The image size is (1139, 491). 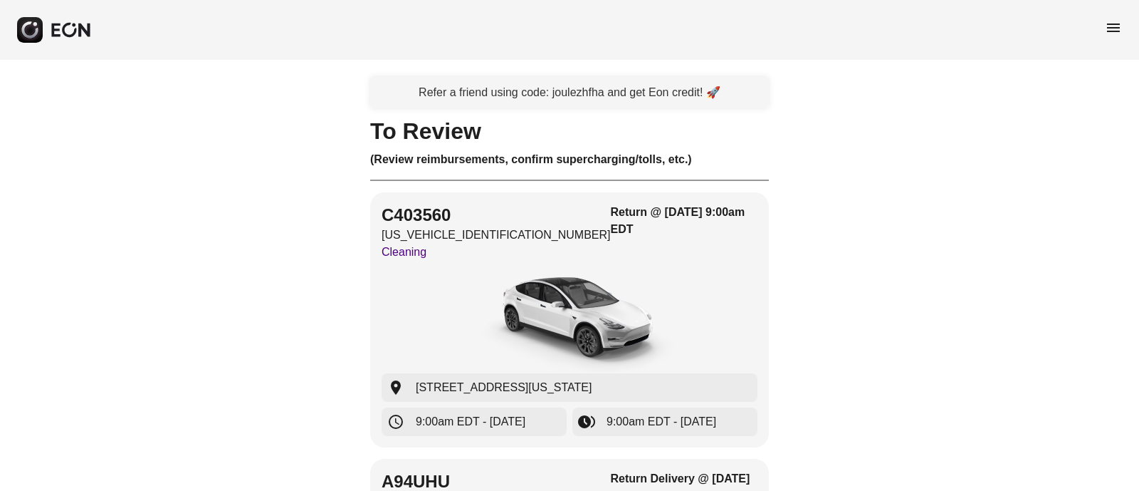 What do you see at coordinates (396, 422) in the screenshot?
I see `span: schedule` at bounding box center [396, 422].